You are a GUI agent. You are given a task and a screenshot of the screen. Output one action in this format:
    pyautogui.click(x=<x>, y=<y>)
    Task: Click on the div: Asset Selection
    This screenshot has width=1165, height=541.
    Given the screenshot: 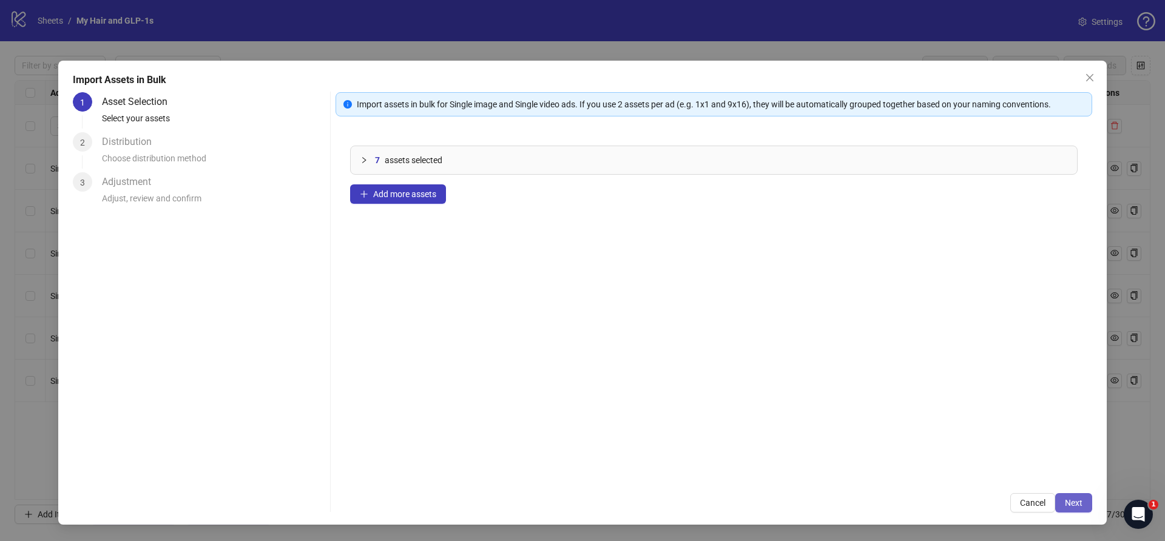 What is the action you would take?
    pyautogui.click(x=140, y=102)
    